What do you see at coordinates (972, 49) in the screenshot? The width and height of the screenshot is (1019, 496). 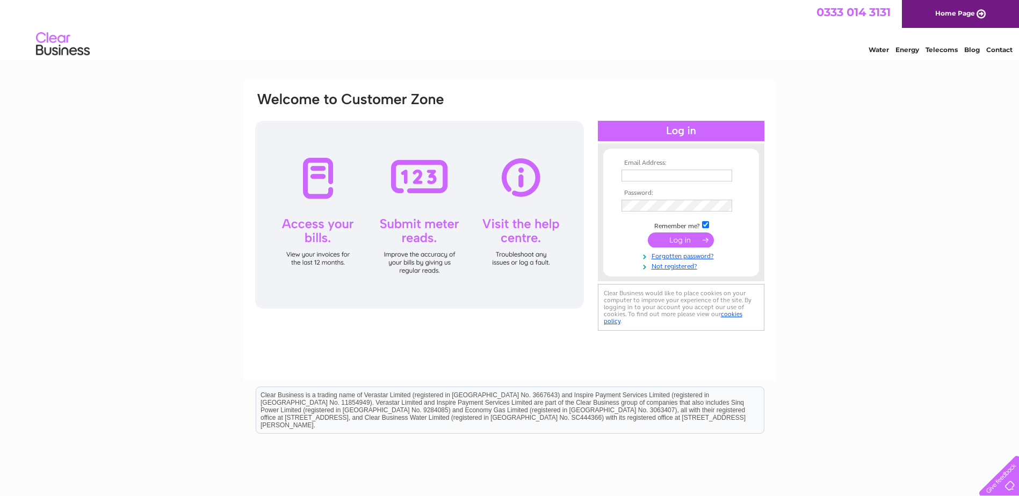 I see `a: Blog` at bounding box center [972, 49].